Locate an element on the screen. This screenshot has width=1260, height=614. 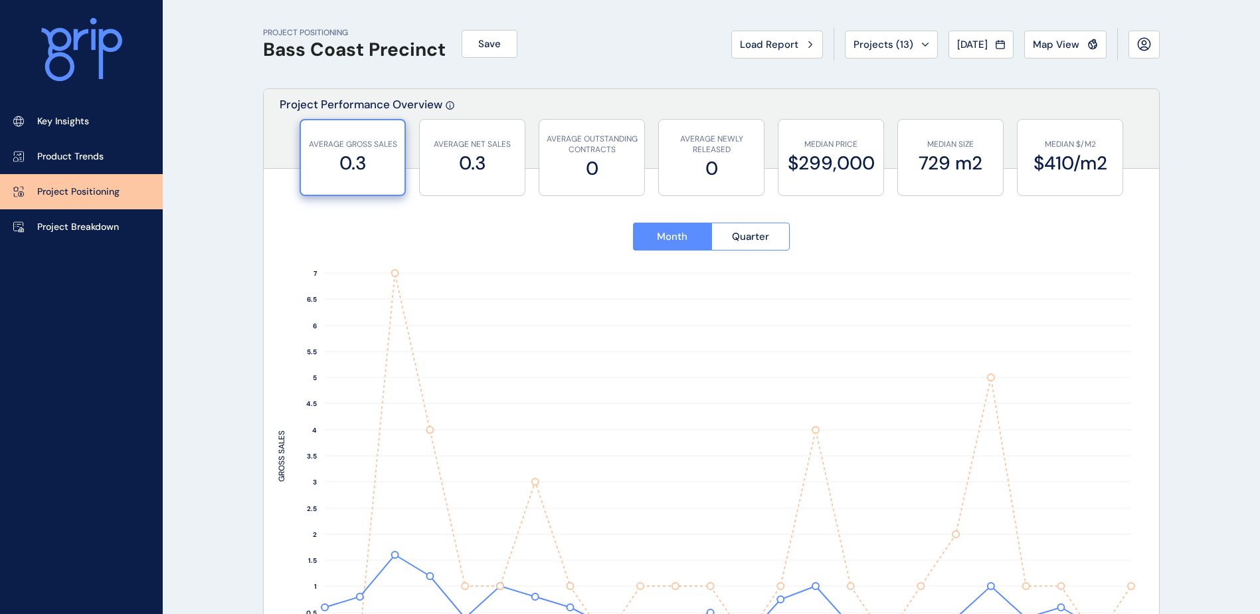
p: MEDIAN SIZE is located at coordinates (951, 144).